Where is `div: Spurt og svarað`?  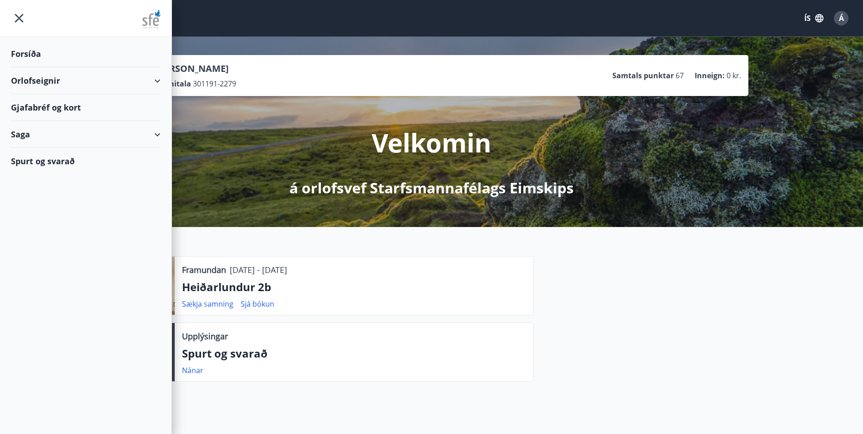
div: Spurt og svarað is located at coordinates (86, 161).